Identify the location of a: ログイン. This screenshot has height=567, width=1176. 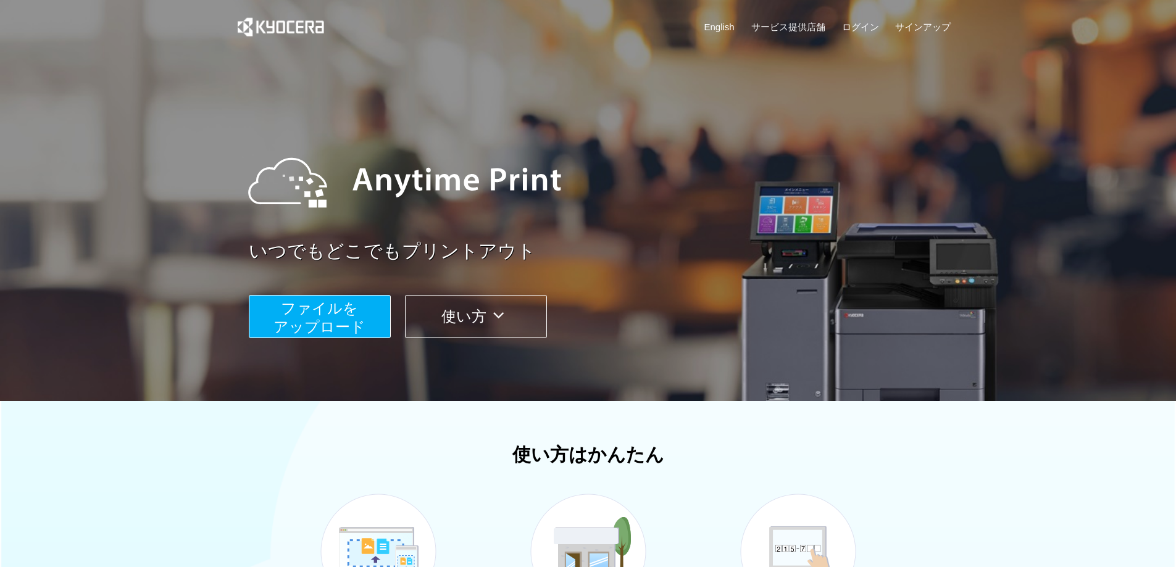
(861, 27).